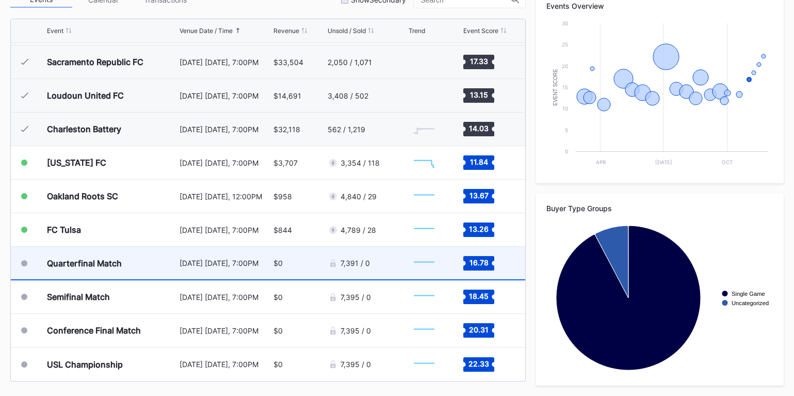  What do you see at coordinates (727, 162) in the screenshot?
I see `text: Oct` at bounding box center [727, 162].